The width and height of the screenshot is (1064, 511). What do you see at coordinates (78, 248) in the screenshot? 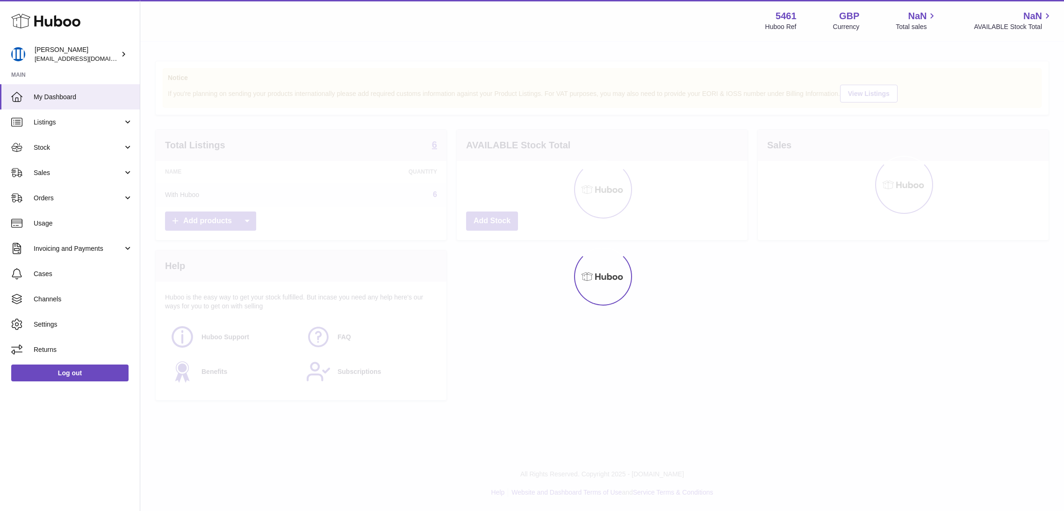
I see `span: Invoicing and Payments` at bounding box center [78, 248].